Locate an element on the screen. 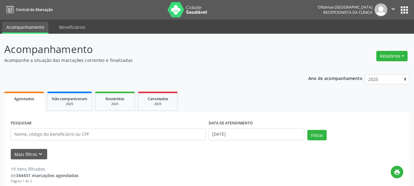  div: 19 itens filtrados is located at coordinates (44, 169).